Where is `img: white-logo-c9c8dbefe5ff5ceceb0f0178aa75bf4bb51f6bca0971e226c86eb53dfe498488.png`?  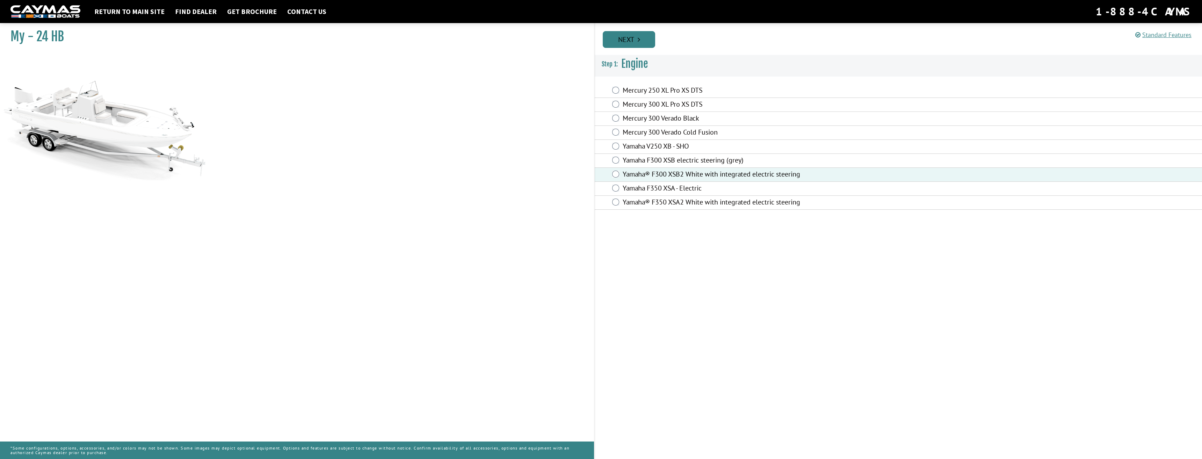
img: white-logo-c9c8dbefe5ff5ceceb0f0178aa75bf4bb51f6bca0971e226c86eb53dfe498488.png is located at coordinates (45, 12).